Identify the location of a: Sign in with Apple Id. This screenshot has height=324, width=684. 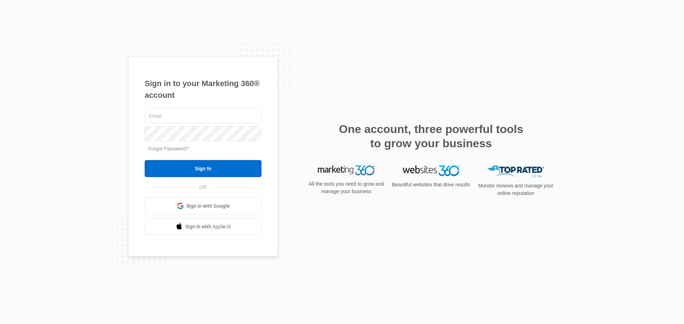
(203, 227).